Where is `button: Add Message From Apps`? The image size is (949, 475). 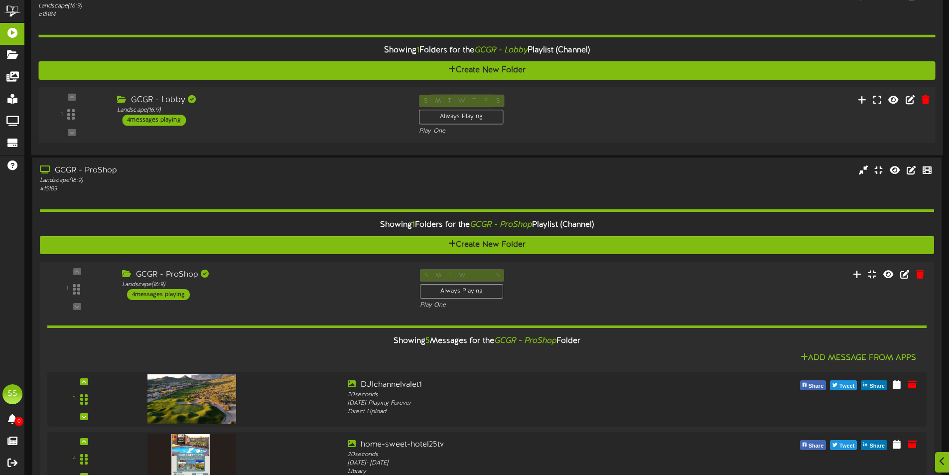
button: Add Message From Apps is located at coordinates (859, 358).